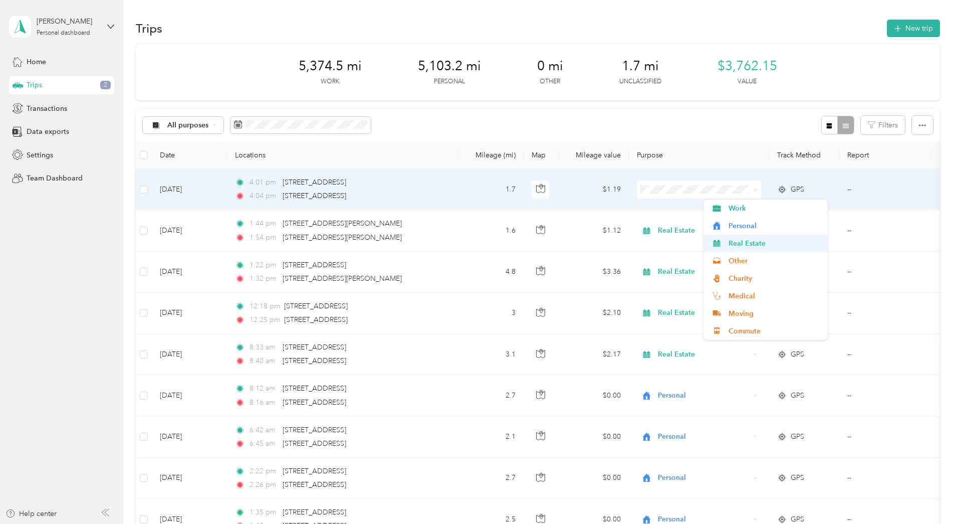  Describe the element at coordinates (775, 313) in the screenshot. I see `span: Moving` at that location.